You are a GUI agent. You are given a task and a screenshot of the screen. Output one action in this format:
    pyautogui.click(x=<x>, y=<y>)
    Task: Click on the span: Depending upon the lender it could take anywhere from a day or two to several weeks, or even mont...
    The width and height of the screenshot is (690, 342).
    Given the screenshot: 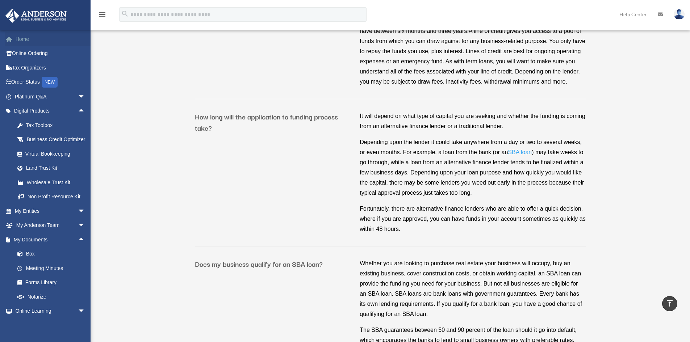 What is the action you would take?
    pyautogui.click(x=471, y=147)
    